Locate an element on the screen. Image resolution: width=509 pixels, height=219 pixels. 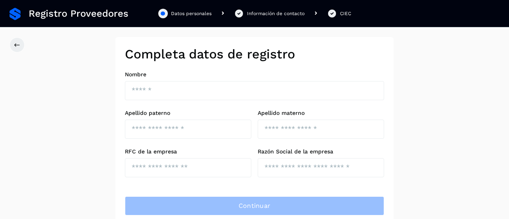
label: Nombre is located at coordinates (255, 74).